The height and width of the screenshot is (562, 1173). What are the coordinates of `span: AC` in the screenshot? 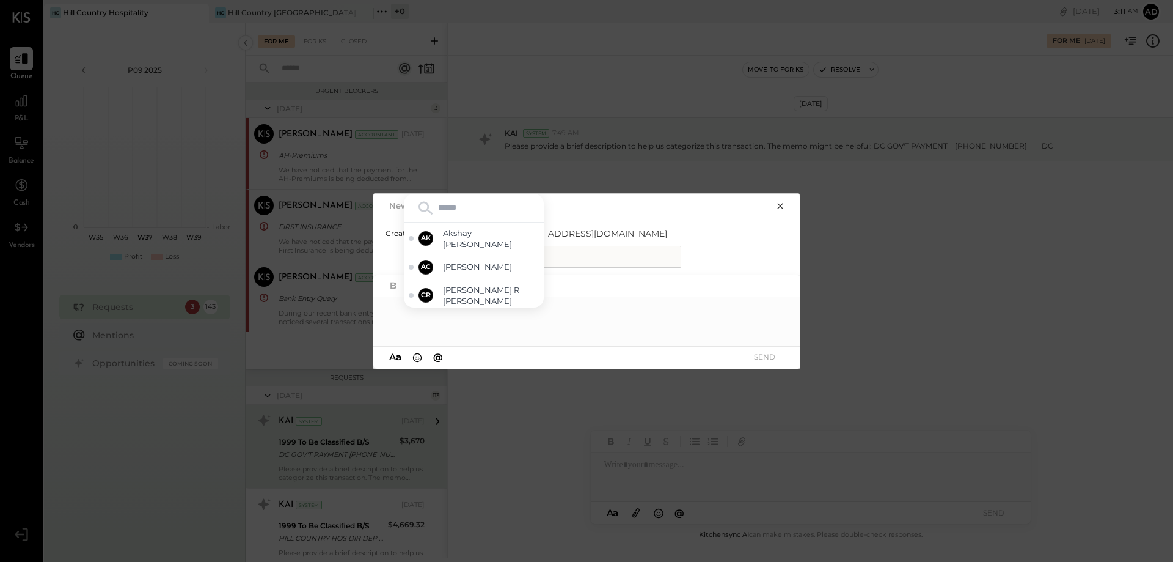 It's located at (426, 267).